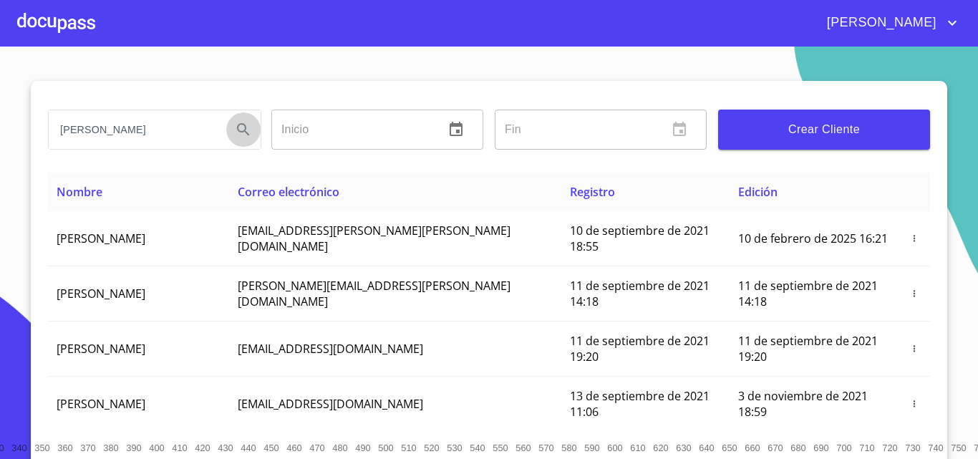 This screenshot has width=978, height=459. What do you see at coordinates (477, 447) in the screenshot?
I see `span: 540` at bounding box center [477, 447].